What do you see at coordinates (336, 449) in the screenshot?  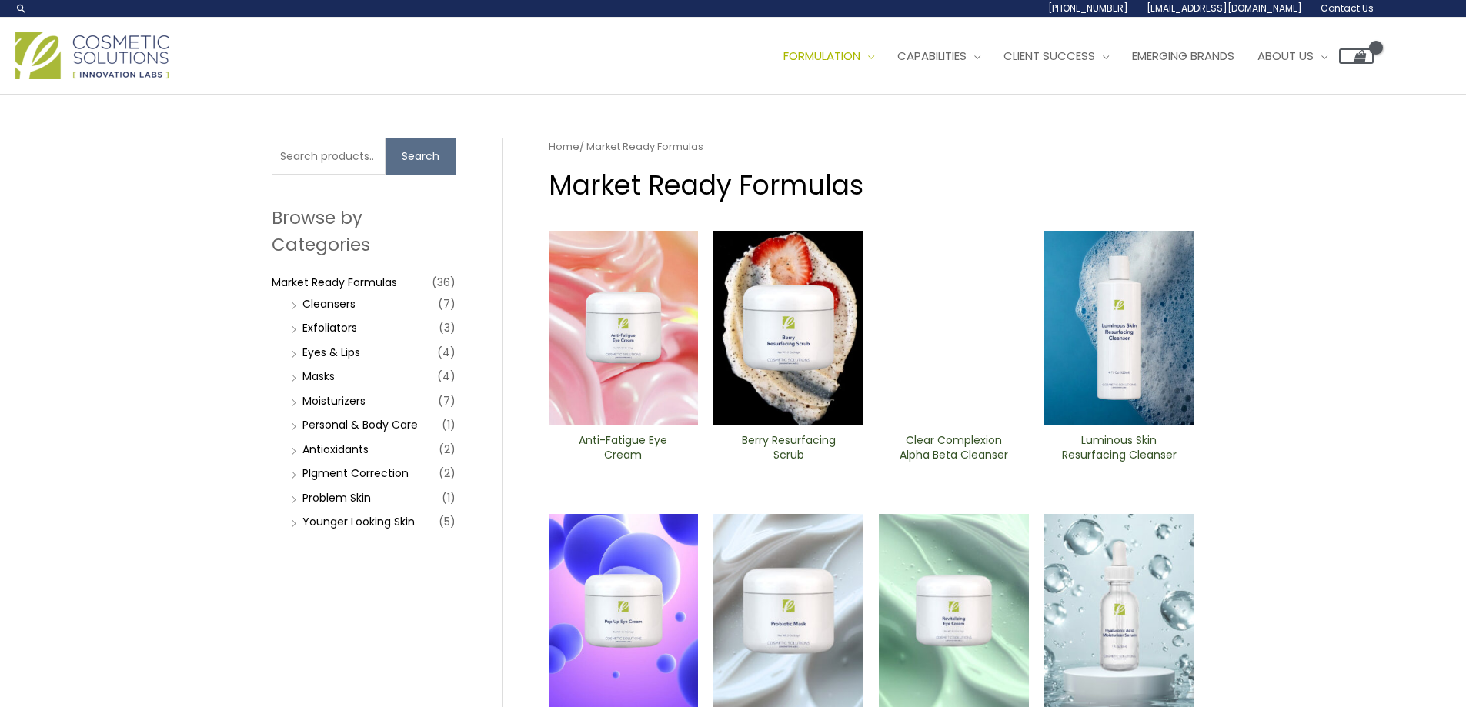 I see `a: Antioxidants` at bounding box center [336, 449].